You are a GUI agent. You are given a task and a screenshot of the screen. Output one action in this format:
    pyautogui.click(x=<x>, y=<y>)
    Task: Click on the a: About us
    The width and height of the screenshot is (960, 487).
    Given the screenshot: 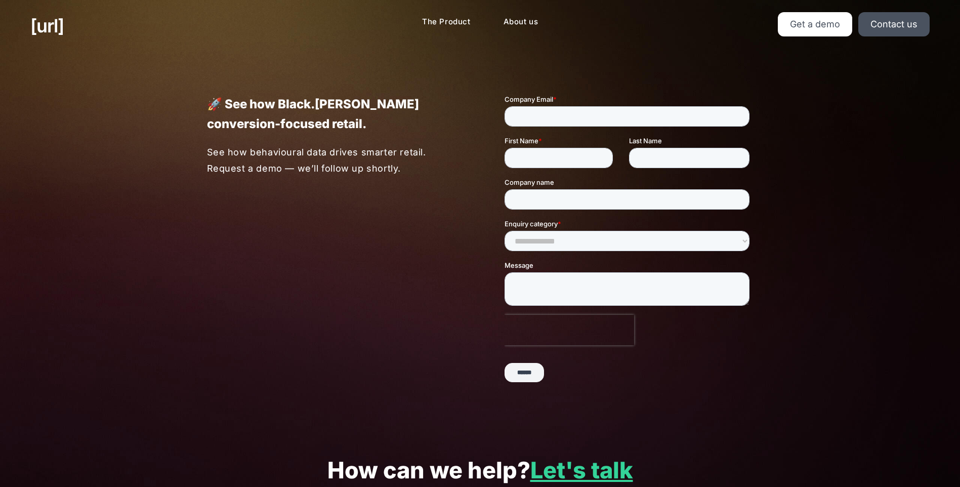 What is the action you would take?
    pyautogui.click(x=521, y=22)
    